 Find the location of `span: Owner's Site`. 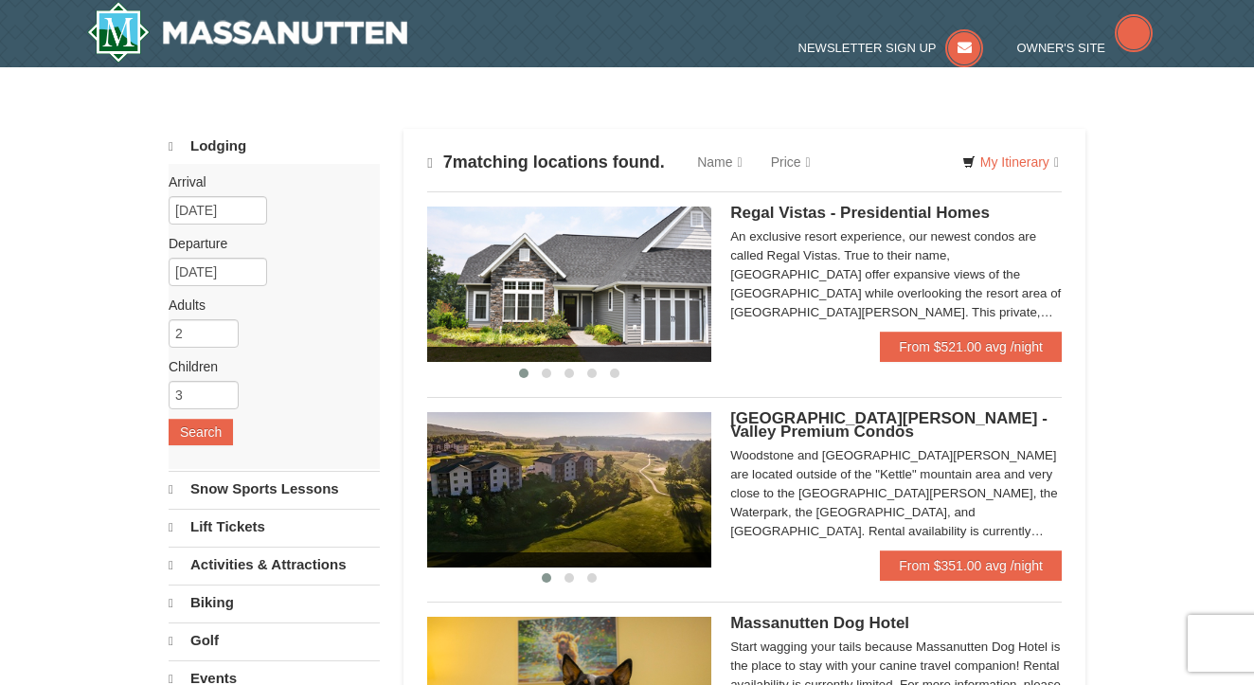

span: Owner's Site is located at coordinates (1062, 47).